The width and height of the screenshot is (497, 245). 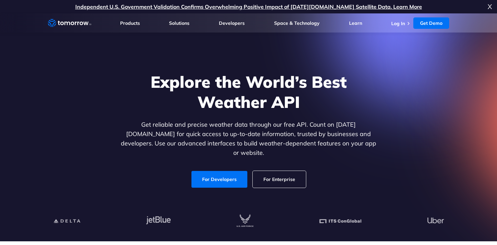 I want to click on a: Products, so click(x=130, y=23).